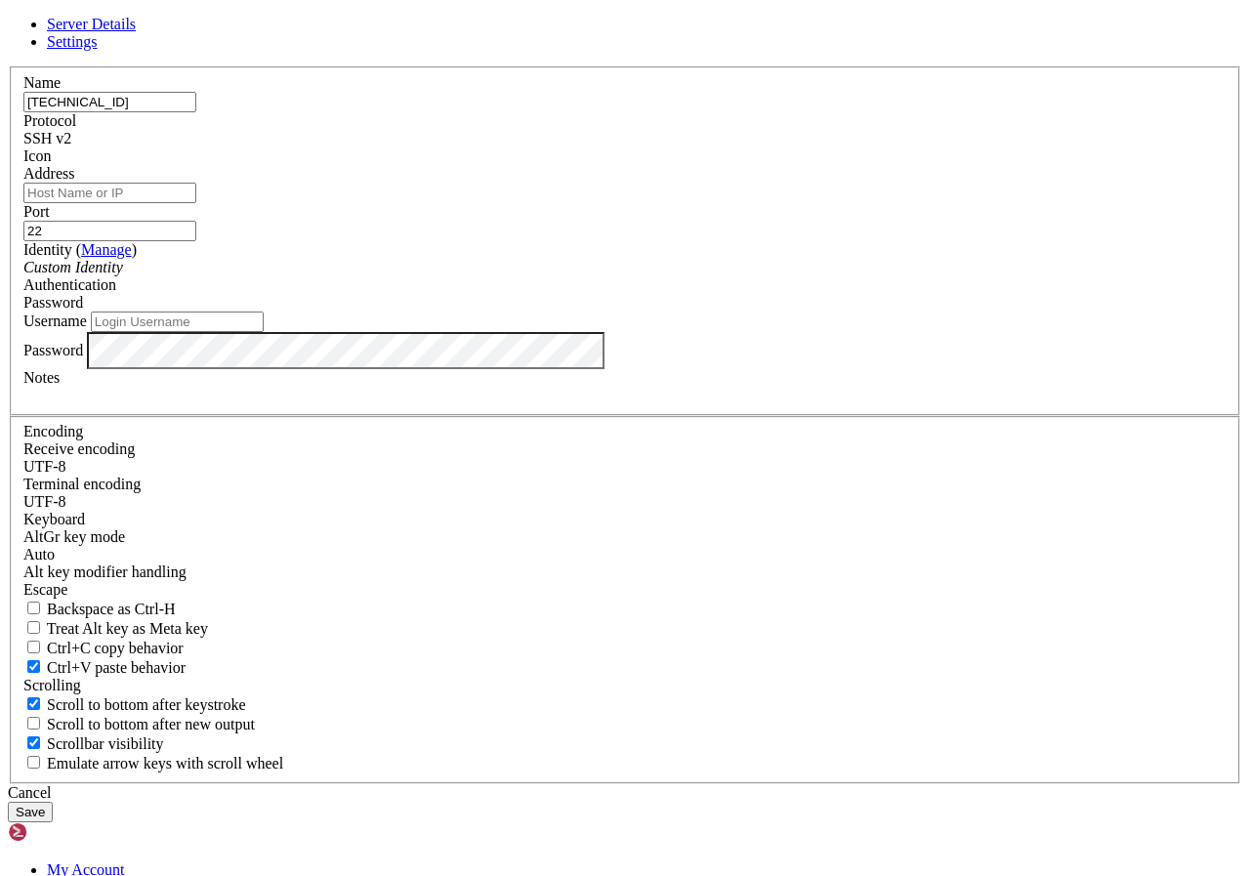 The height and width of the screenshot is (876, 1250). Describe the element at coordinates (53, 431) in the screenshot. I see `label: Encoding` at that location.